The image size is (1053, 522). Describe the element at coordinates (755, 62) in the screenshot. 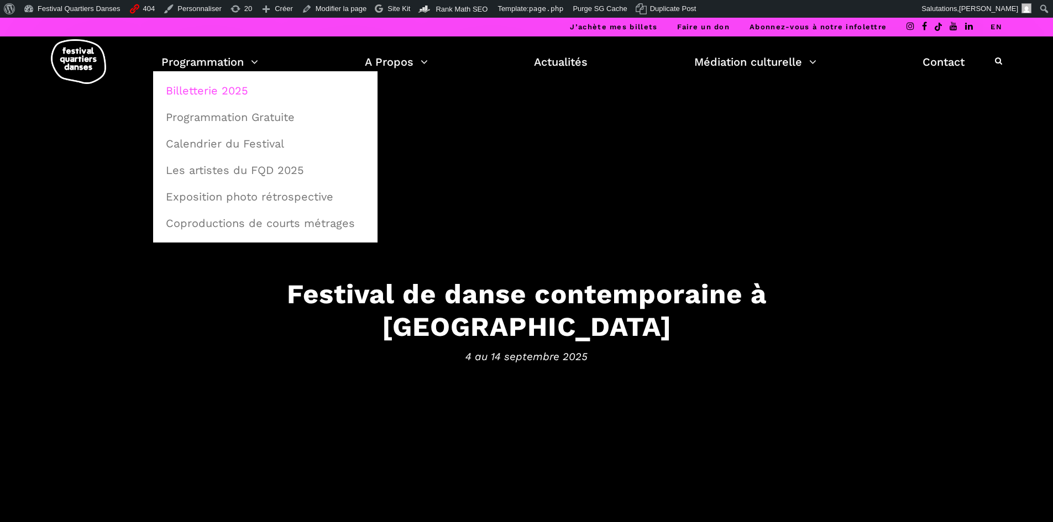

I see `a: Médiation culturelle` at that location.